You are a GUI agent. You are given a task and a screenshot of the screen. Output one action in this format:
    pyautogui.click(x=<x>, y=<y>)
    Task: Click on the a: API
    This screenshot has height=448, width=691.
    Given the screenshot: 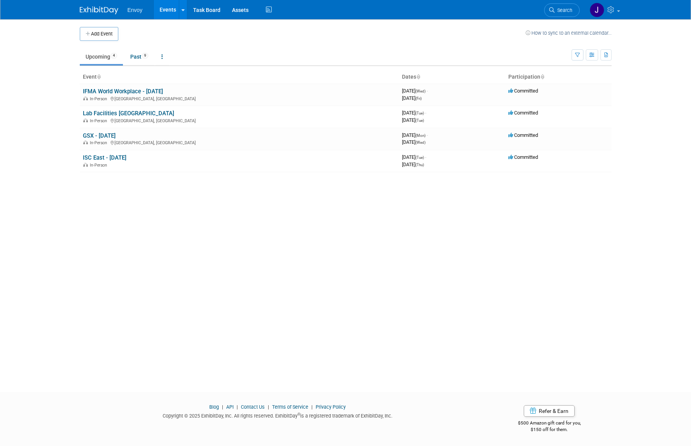 What is the action you would take?
    pyautogui.click(x=230, y=407)
    